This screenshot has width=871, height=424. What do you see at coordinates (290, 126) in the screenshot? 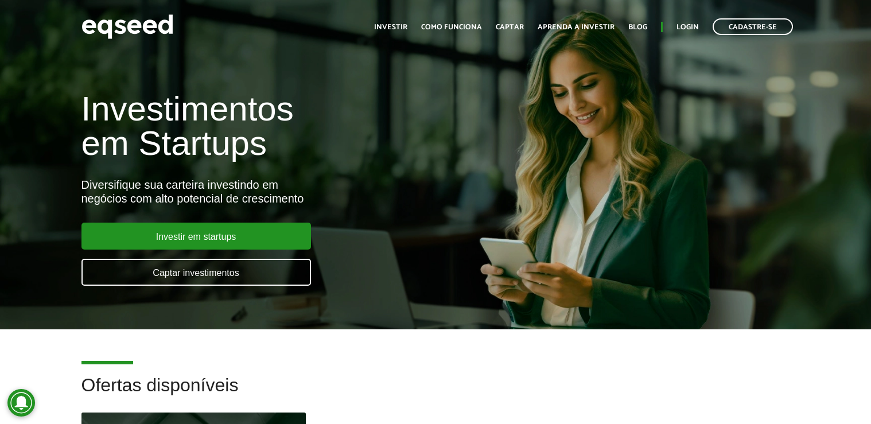
I see `h1: Investimentos em Startups` at bounding box center [290, 126].